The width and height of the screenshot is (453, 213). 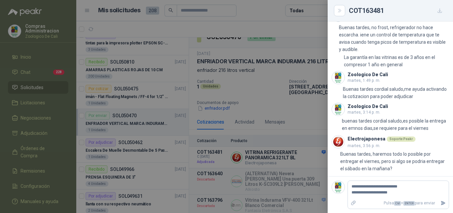 I want to click on span: martes, 3:56 p. m., so click(x=364, y=146).